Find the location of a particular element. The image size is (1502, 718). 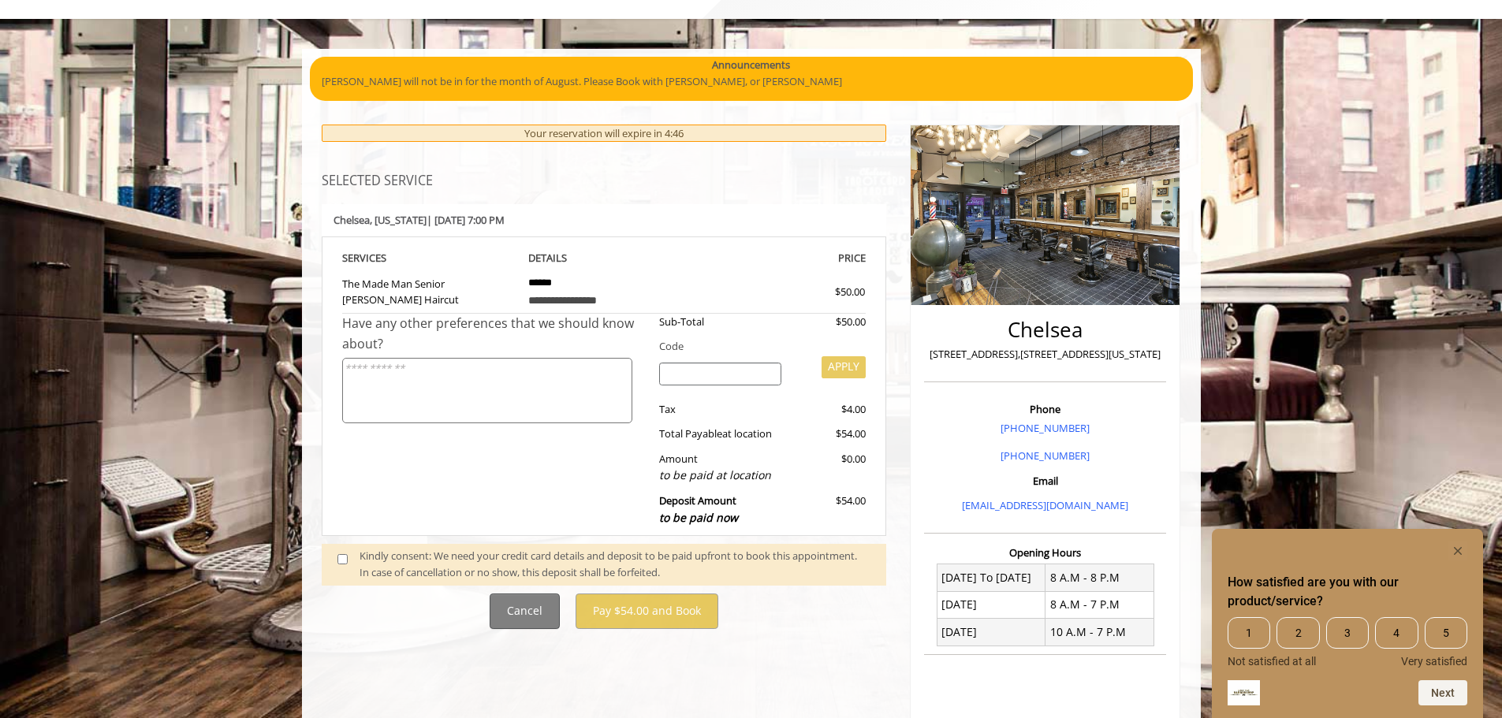

td: 8 A.M - 8 P.M is located at coordinates (1100, 578).